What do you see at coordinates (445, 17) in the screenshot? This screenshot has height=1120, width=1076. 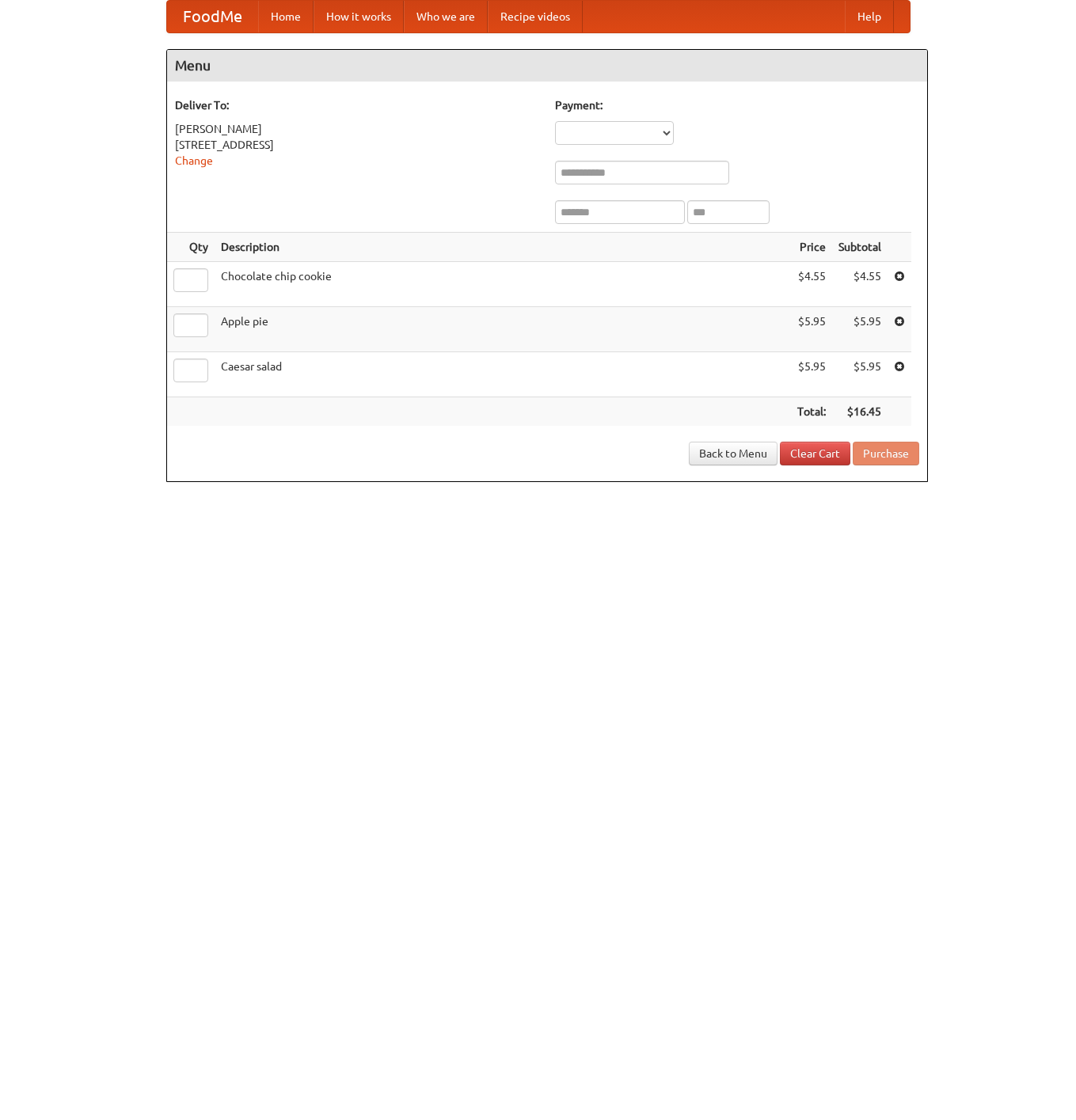 I see `a: Who we are` at bounding box center [445, 17].